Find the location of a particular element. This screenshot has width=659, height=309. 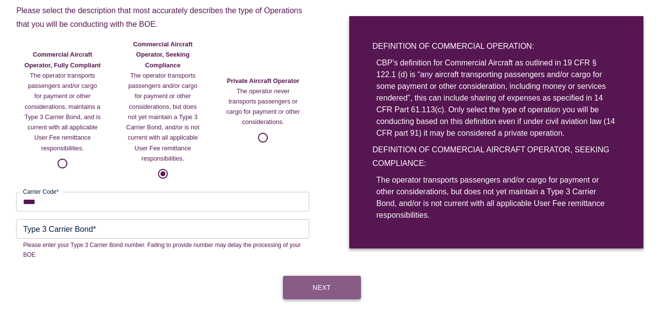

div: CBP’s definition for Commercial Aircraft as outlined in 19 CFR § 122.1 (d) is “any aircraft trans... is located at coordinates (497, 98).